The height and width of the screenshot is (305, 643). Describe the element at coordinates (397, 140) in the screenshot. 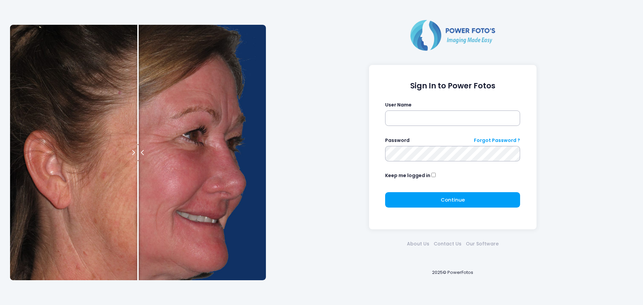

I see `label: Password` at that location.